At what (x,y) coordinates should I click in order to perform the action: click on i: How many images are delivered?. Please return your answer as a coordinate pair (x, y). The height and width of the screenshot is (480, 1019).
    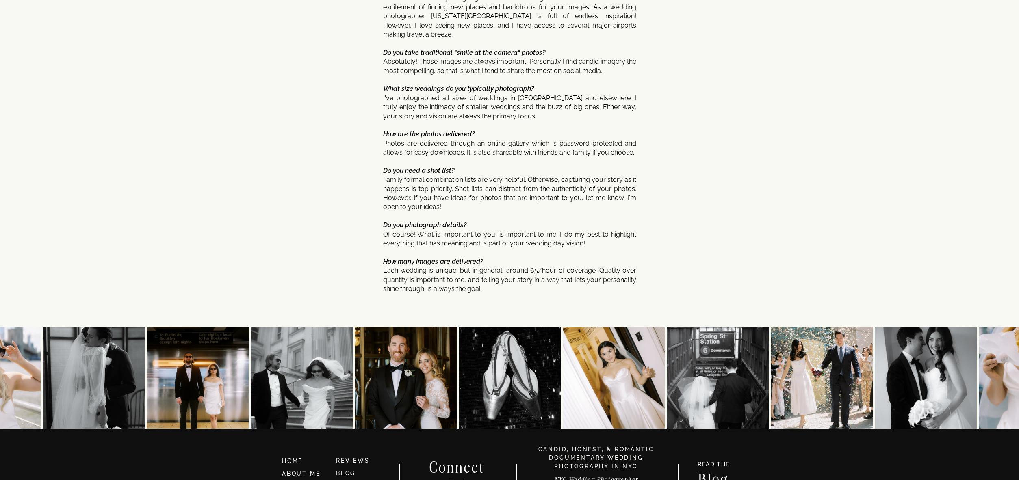
    Looking at the image, I should click on (433, 262).